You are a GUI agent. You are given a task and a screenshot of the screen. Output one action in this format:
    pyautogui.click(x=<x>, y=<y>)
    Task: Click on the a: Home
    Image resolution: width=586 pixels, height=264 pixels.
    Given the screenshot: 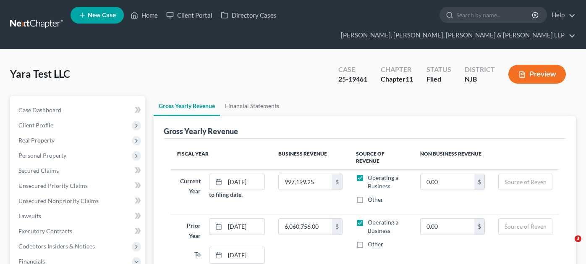 What is the action you would take?
    pyautogui.click(x=144, y=15)
    